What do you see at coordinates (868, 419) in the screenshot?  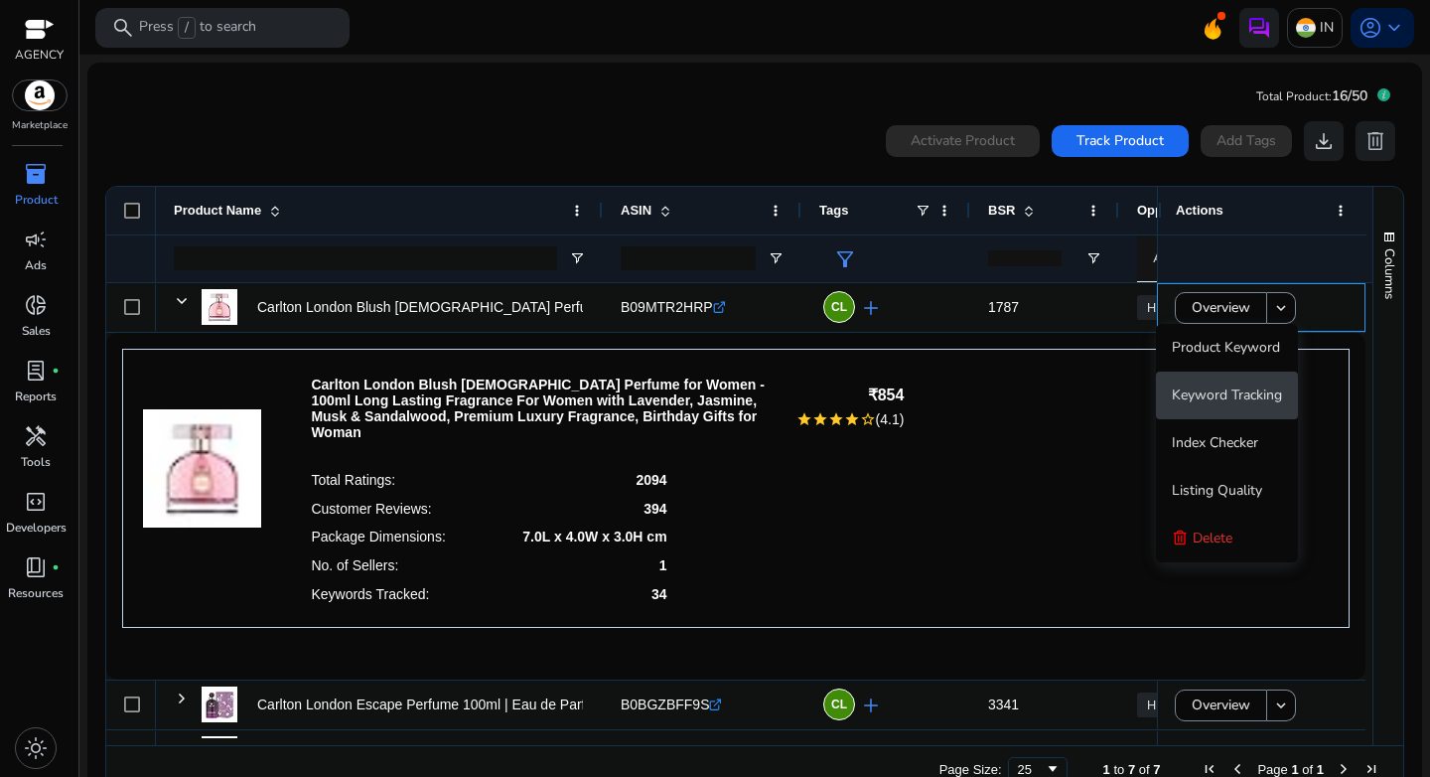 I see `mat-icon: star_border` at bounding box center [868, 419].